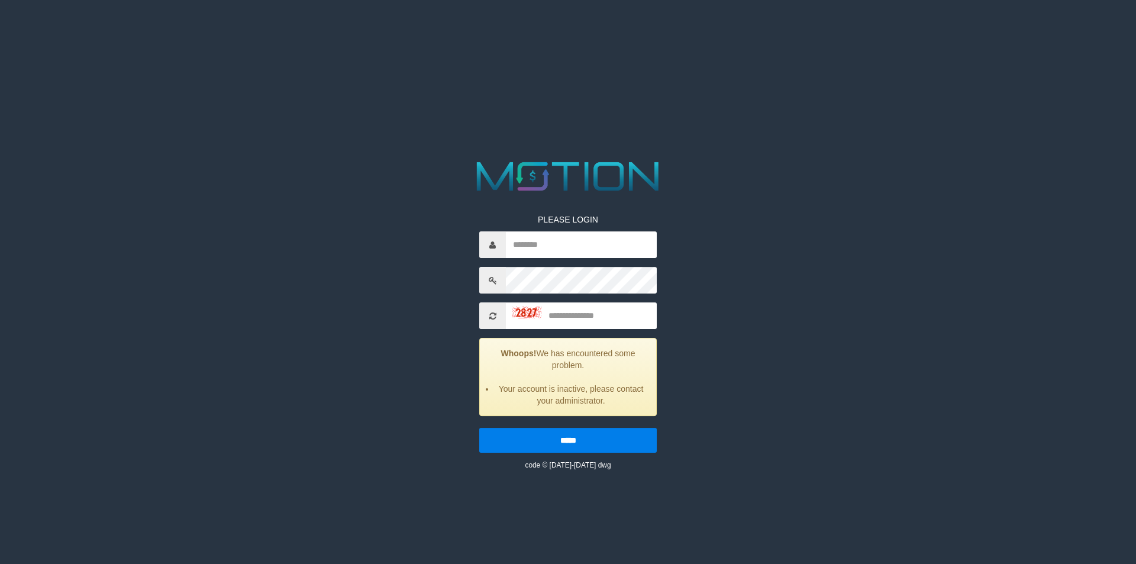 The image size is (1136, 564). Describe the element at coordinates (568, 220) in the screenshot. I see `p: PLEASE LOGIN` at that location.